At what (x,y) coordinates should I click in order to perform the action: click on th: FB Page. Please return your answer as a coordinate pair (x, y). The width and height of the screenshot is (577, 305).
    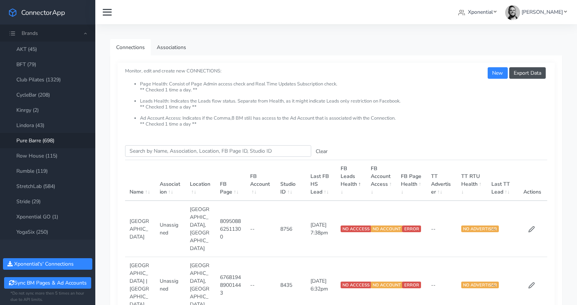
    Looking at the image, I should click on (230, 181).